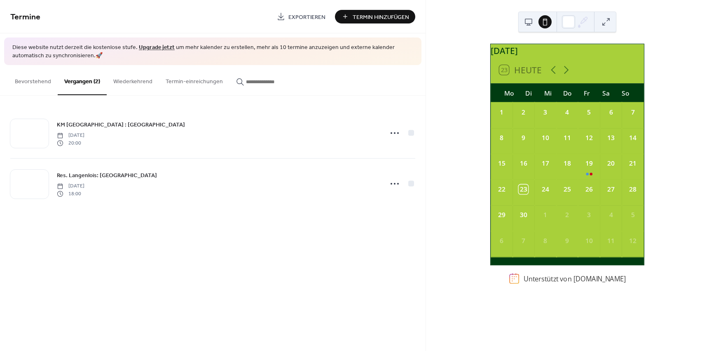 The height and width of the screenshot is (351, 709). What do you see at coordinates (633, 138) in the screenshot?
I see `div: 14` at bounding box center [633, 138].